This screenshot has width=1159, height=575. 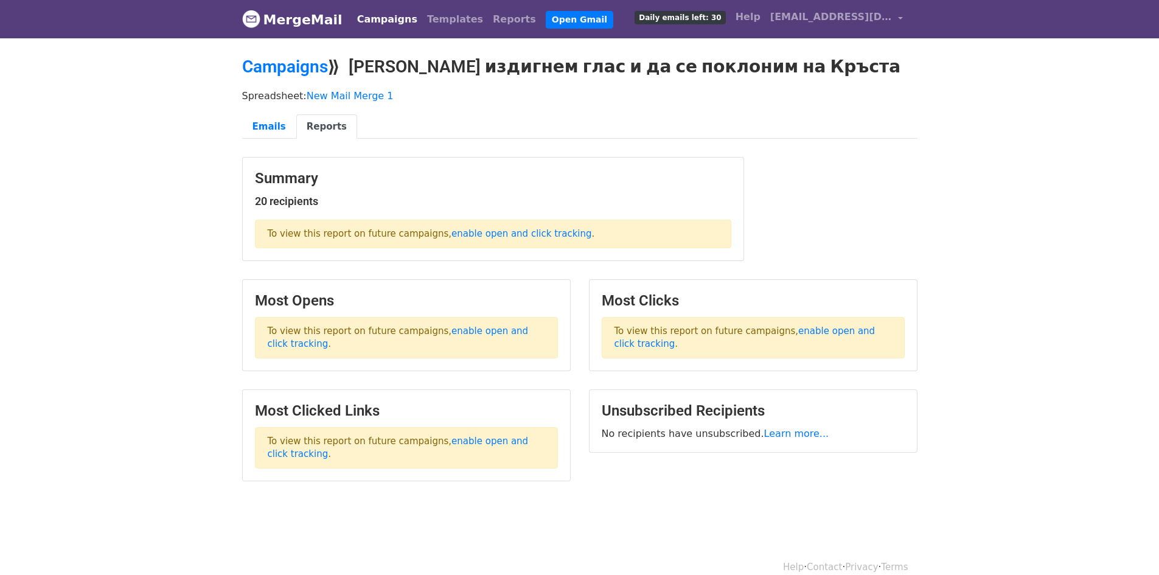 I want to click on a: Contact, so click(x=824, y=567).